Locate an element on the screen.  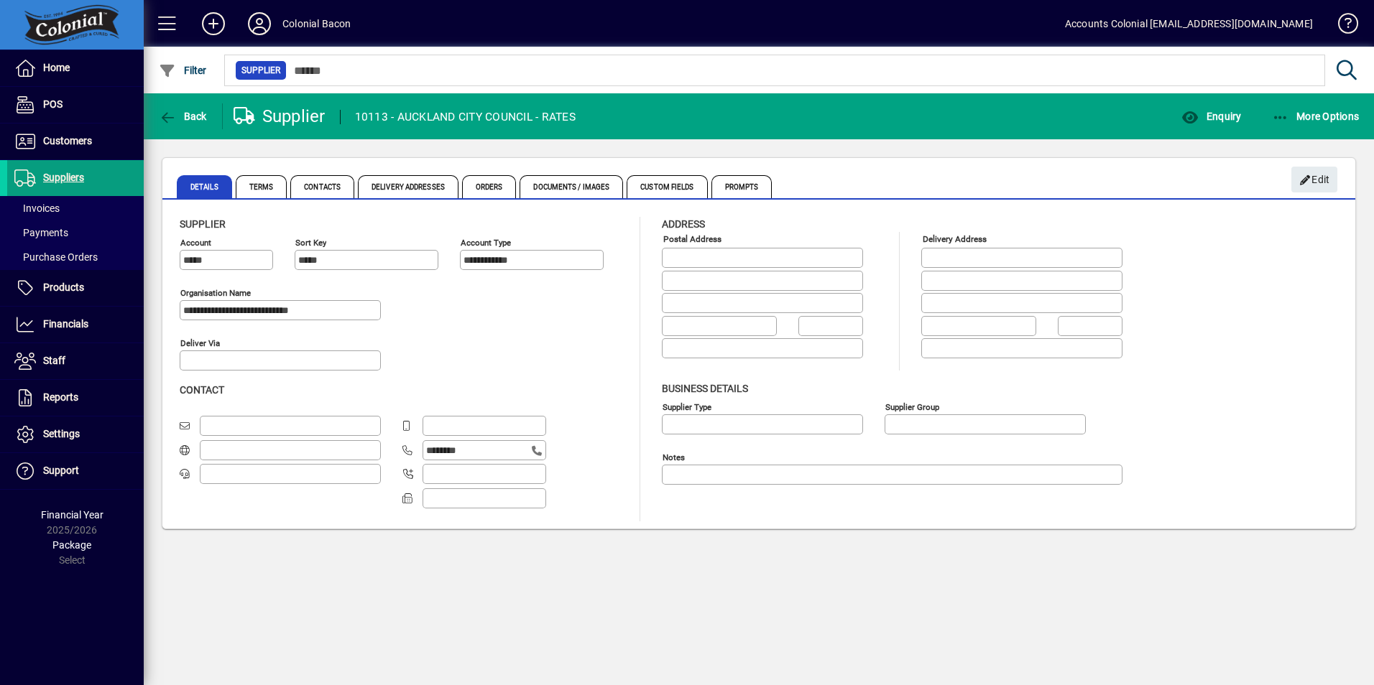
span: Filter is located at coordinates (182, 70).